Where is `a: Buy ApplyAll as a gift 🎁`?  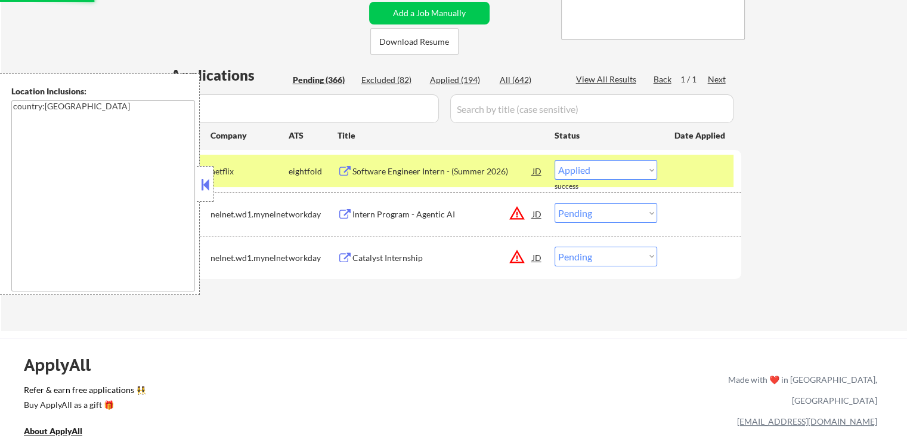 a: Buy ApplyAll as a gift 🎁 is located at coordinates (84, 405).